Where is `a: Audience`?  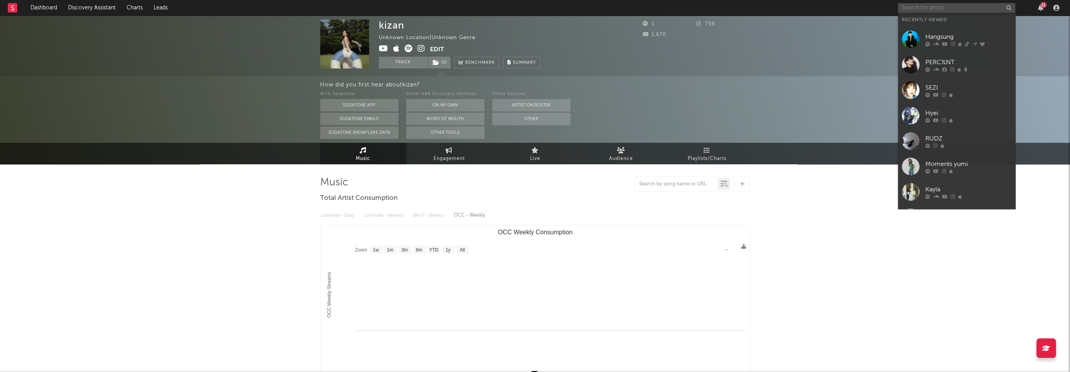
a: Audience is located at coordinates (621, 153).